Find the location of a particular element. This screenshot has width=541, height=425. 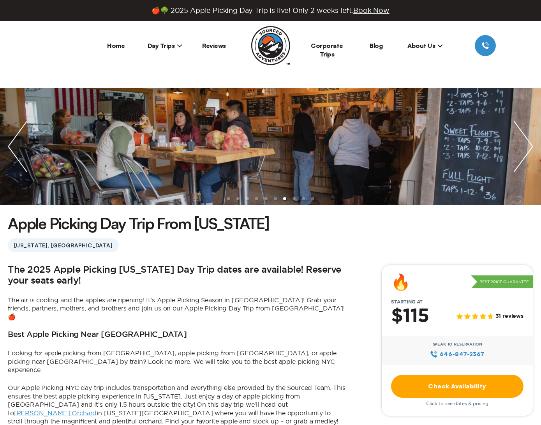

a: Sourced Adventures company logo is located at coordinates (271, 46).